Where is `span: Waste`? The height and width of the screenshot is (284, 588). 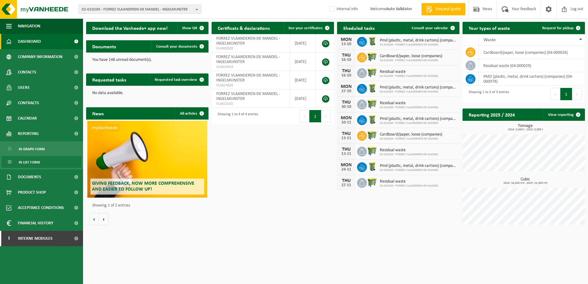 span: Waste is located at coordinates (490, 40).